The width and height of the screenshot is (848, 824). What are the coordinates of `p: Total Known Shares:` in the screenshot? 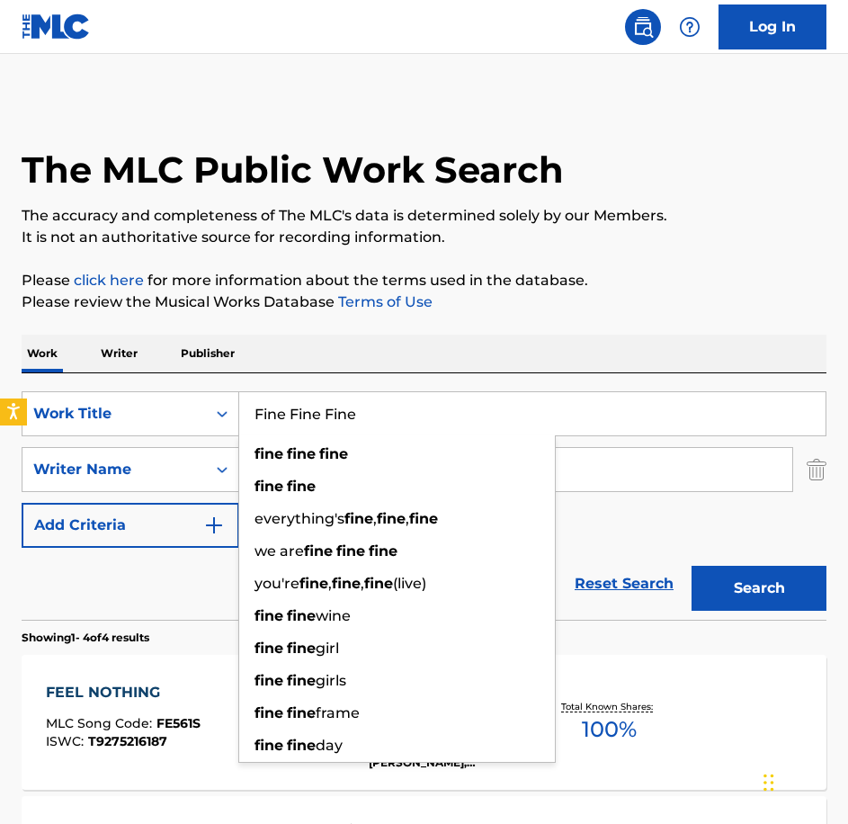 It's located at (609, 706).